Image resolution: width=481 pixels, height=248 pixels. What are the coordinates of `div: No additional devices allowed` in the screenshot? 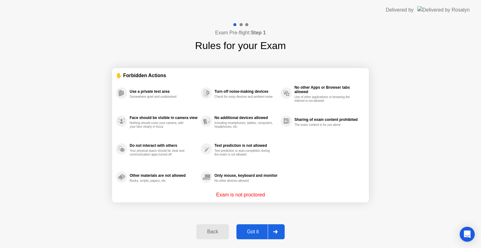 It's located at (246, 118).